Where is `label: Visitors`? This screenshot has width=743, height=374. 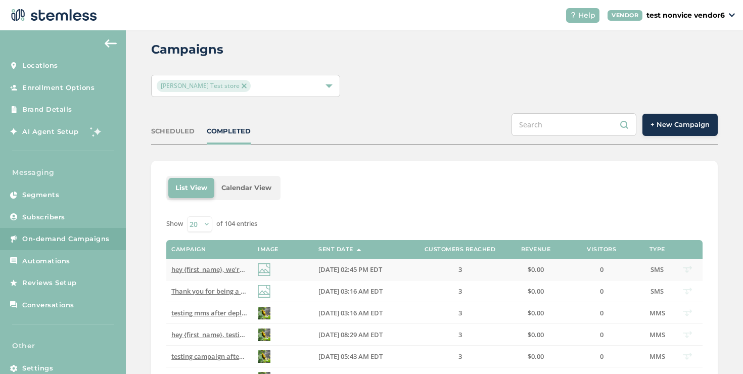
label: Visitors is located at coordinates (602, 249).